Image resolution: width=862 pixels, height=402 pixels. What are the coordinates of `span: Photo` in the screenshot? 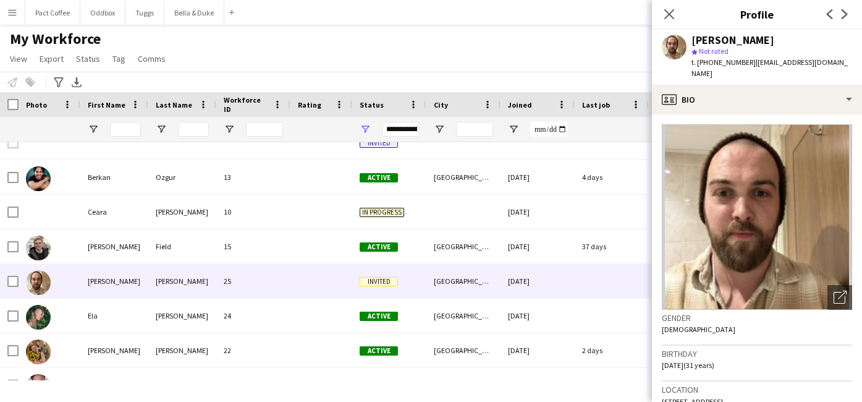 It's located at (36, 104).